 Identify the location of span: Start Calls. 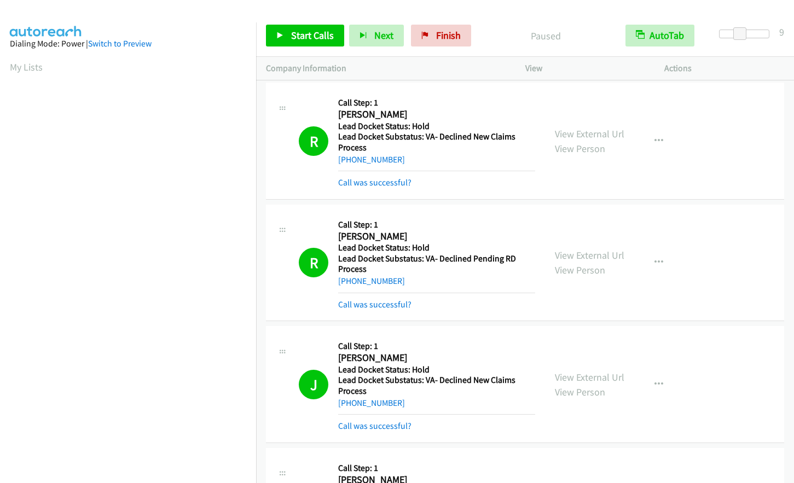
(312, 35).